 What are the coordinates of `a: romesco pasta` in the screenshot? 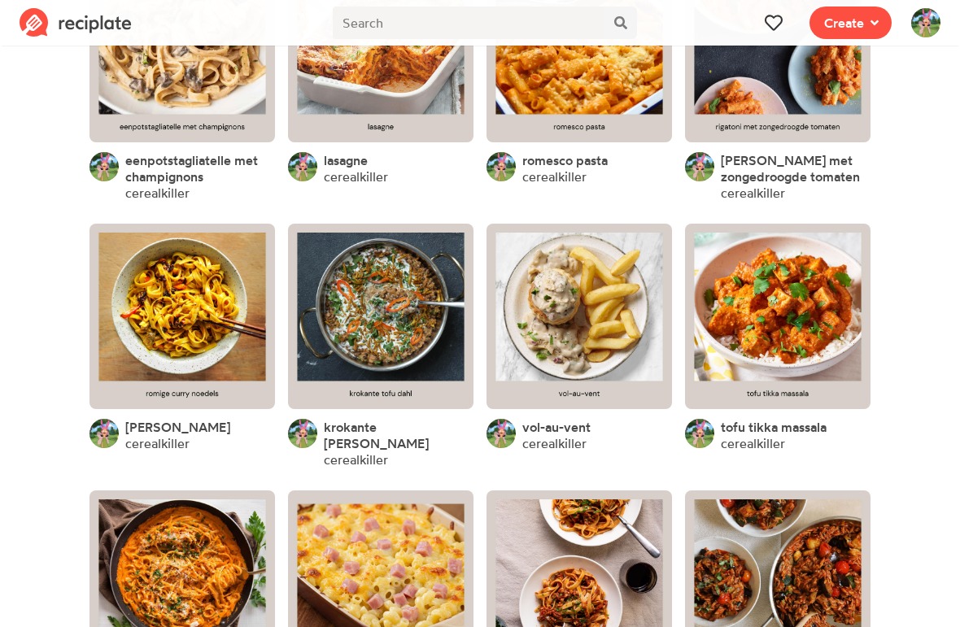 It's located at (565, 160).